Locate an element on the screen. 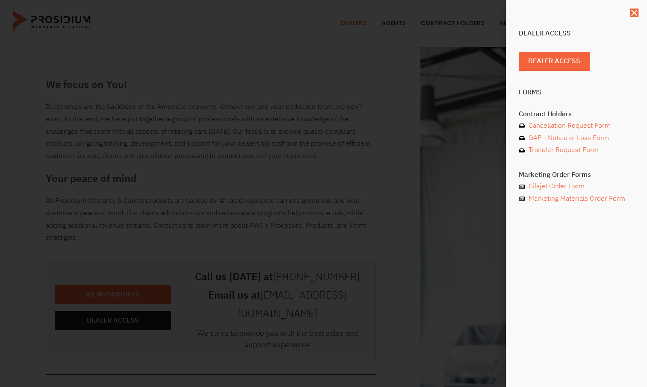 This screenshot has height=387, width=647. a: Cilajet Order Form is located at coordinates (576, 186).